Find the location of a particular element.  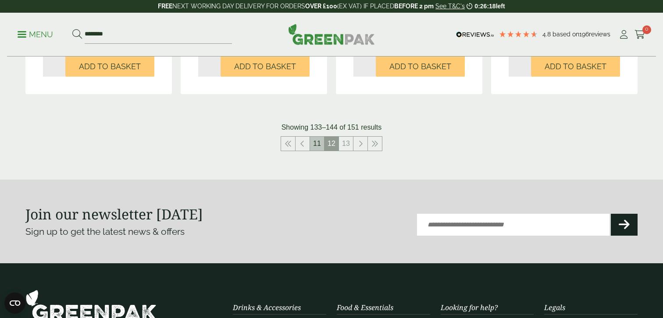

strong: BEFORE 2 pm is located at coordinates (414, 6).